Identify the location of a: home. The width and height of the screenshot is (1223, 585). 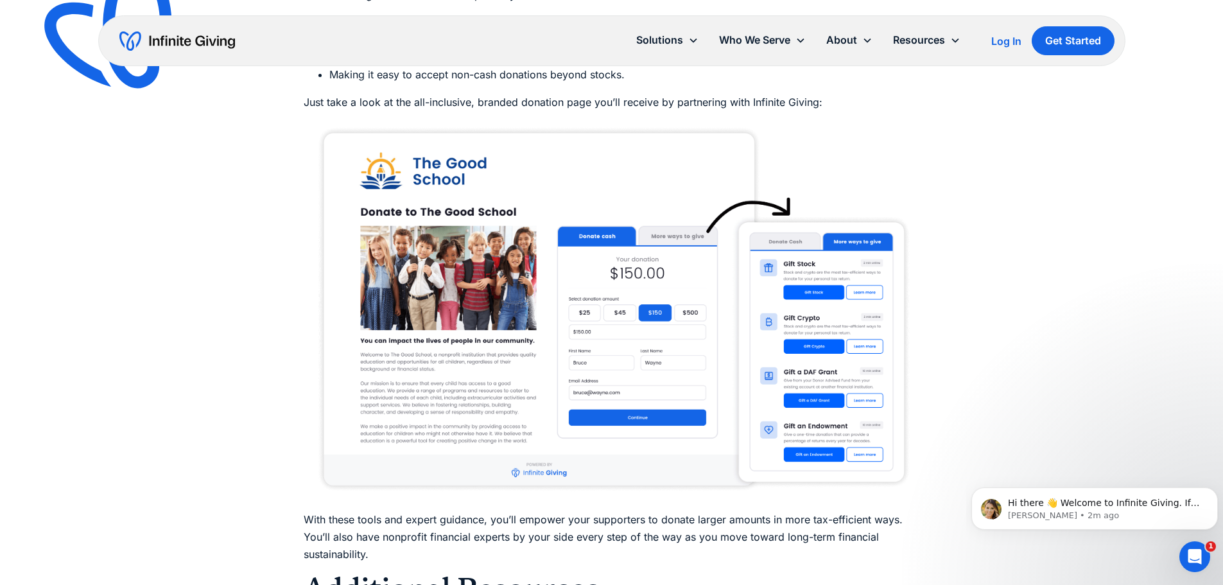
(177, 41).